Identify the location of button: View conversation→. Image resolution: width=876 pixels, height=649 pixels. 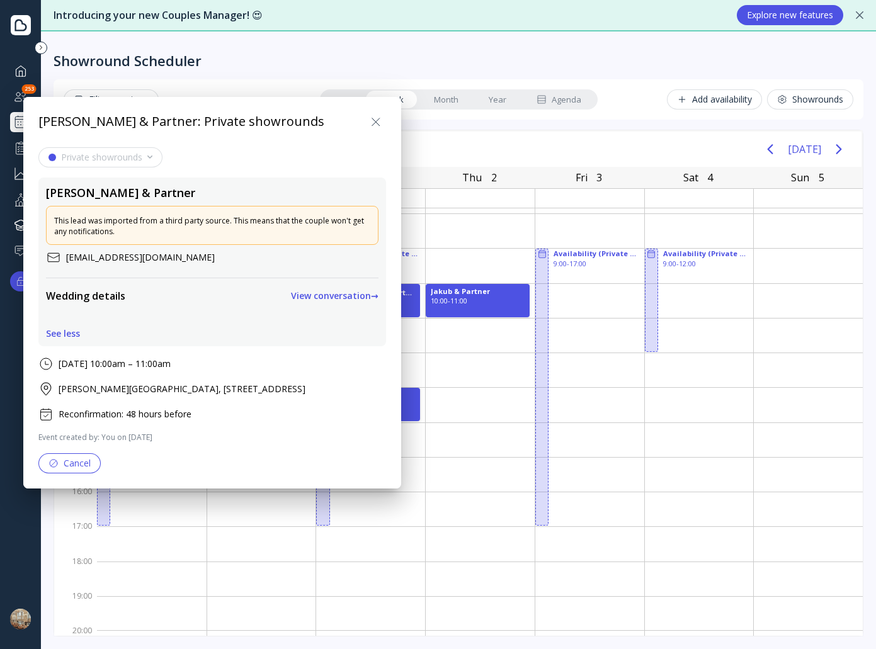
(334, 296).